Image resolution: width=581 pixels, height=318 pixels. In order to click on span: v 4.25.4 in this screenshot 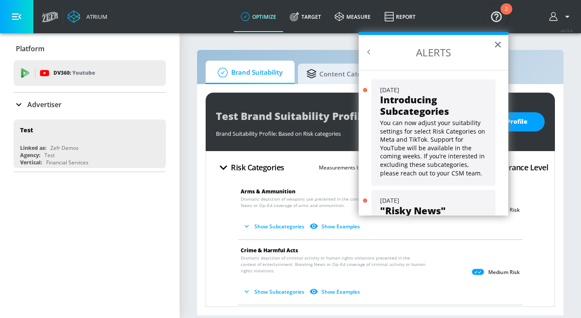, I will do `click(566, 30)`.